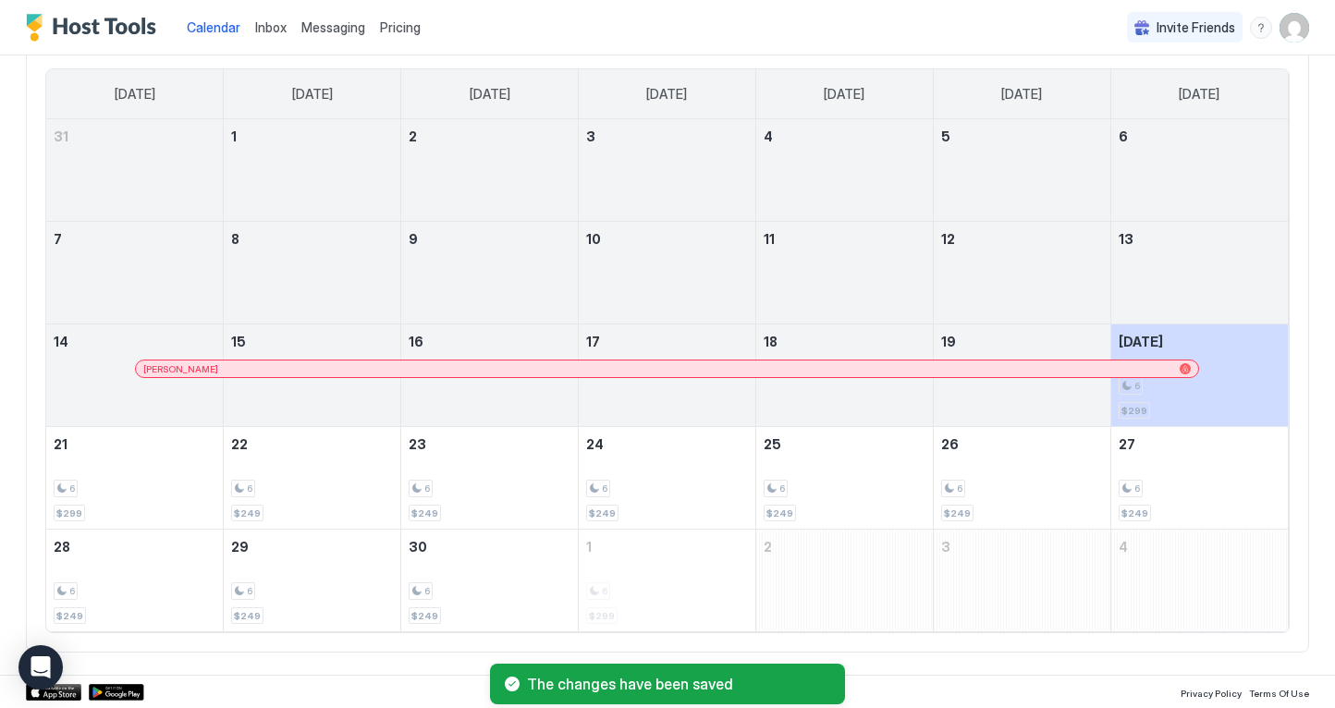  Describe the element at coordinates (678, 684) in the screenshot. I see `span: The changes have been saved` at that location.